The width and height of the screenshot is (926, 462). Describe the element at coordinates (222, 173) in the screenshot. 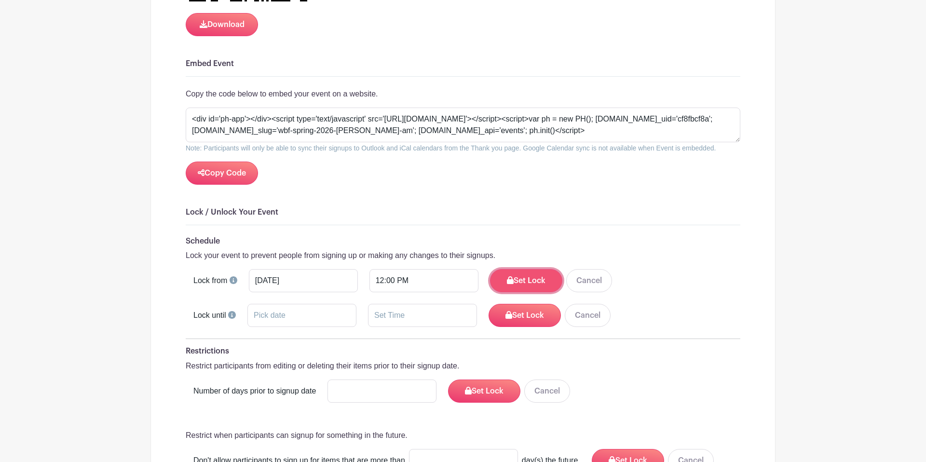

I see `button: Copy Code` at that location.